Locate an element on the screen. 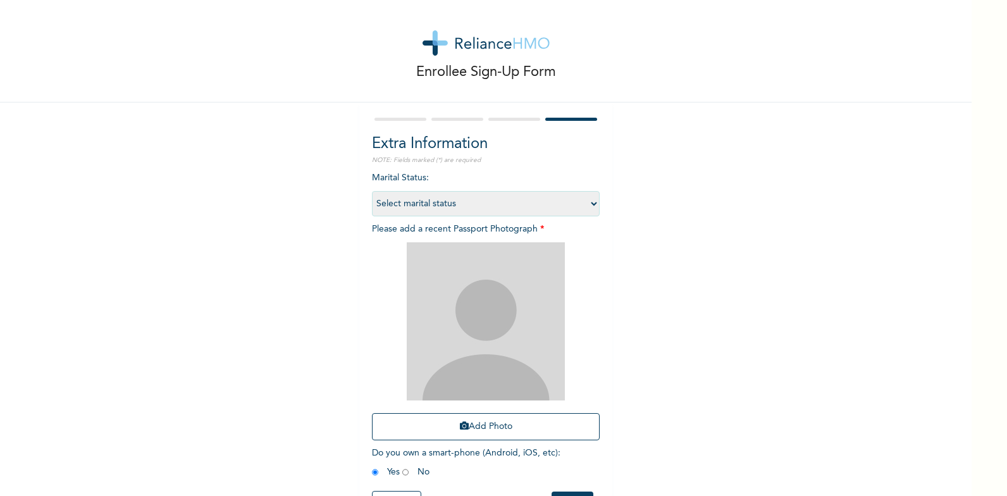 The image size is (1007, 496). button: Add Photo is located at coordinates (486, 426).